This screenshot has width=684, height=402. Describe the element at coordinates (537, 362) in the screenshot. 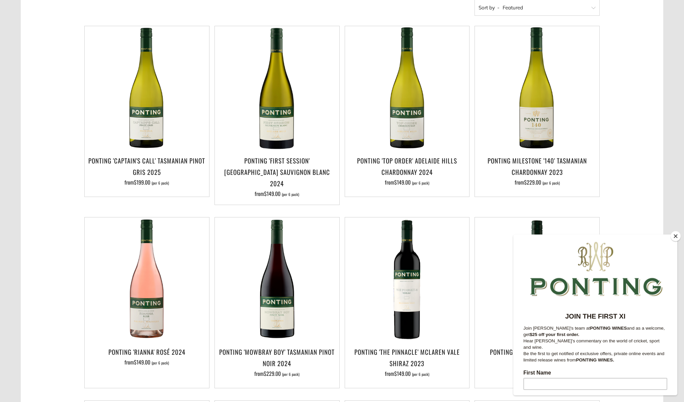

I see `a: Ponting 'Close of Play' Cabernet Sauvignon 2023 from$149.00 (per 6 pack)` at that location.